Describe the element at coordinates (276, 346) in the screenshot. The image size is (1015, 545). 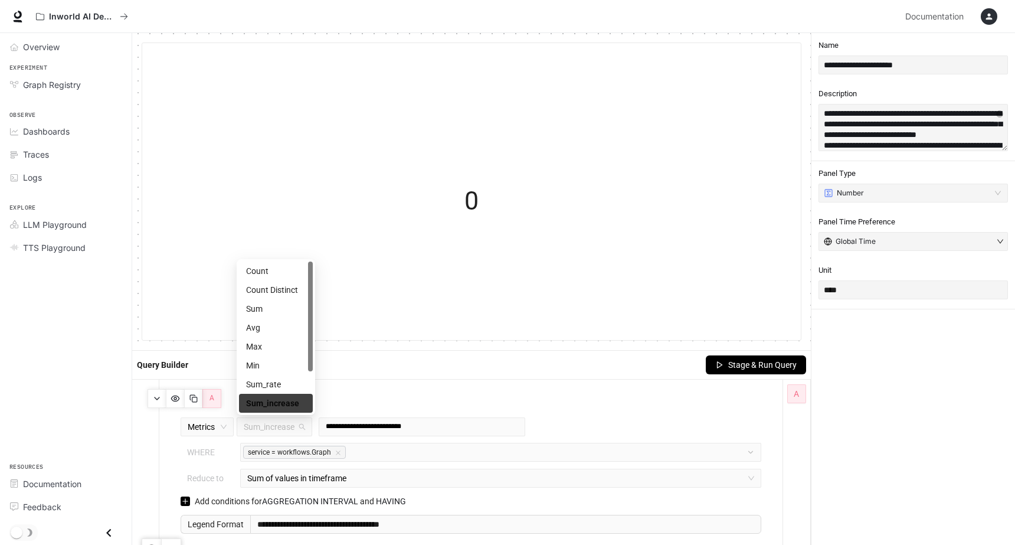
I see `div: Max` at that location.